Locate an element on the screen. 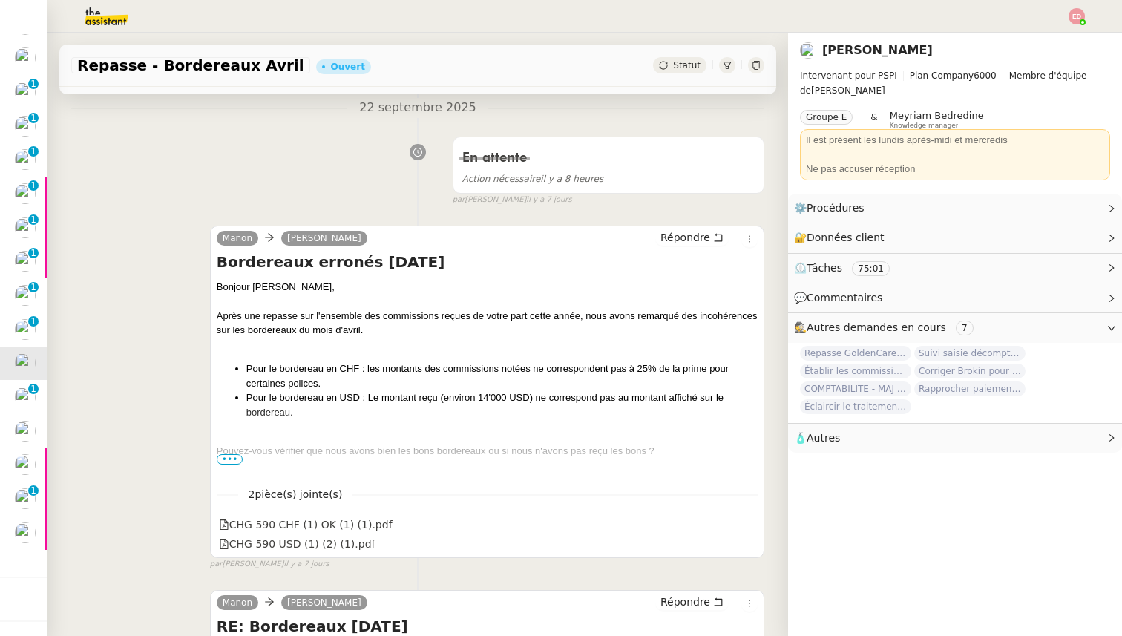  span: Corriger Brokin pour clôture comptable is located at coordinates (970, 371).